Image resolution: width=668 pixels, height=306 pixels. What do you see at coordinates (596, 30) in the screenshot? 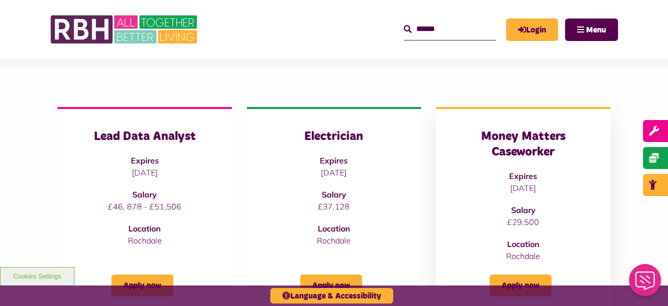
I see `span: Menu` at bounding box center [596, 30].